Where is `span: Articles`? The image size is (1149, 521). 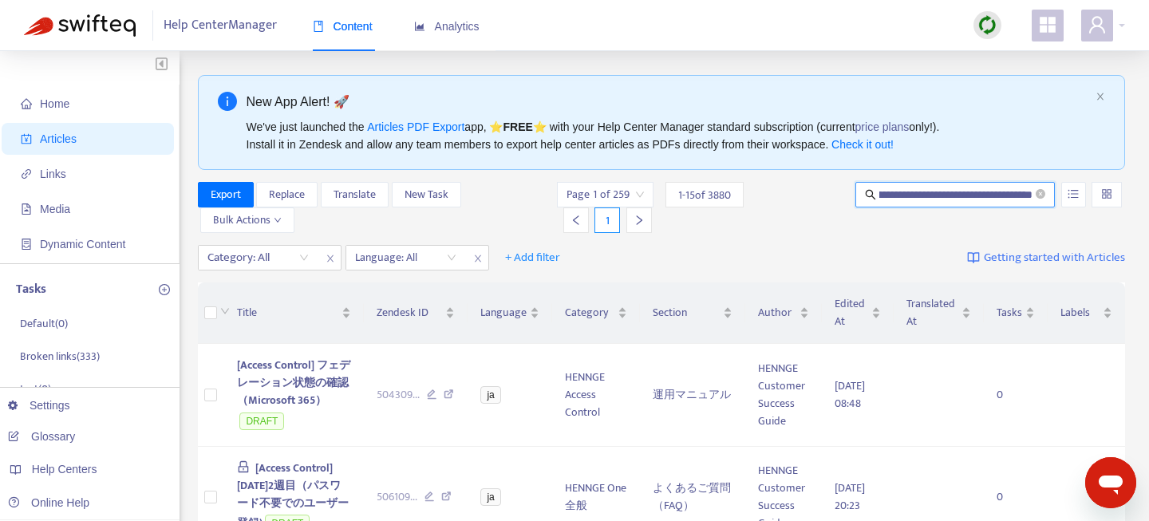
span: Articles is located at coordinates (58, 139).